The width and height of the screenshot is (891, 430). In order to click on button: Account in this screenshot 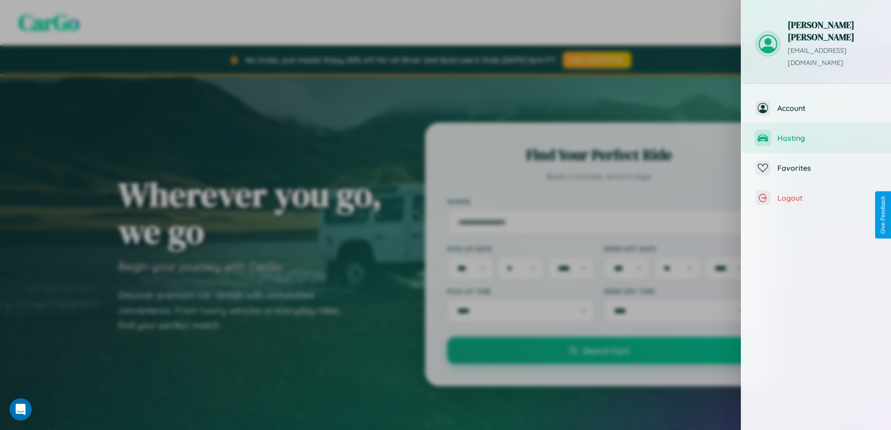, I will do `click(816, 108)`.